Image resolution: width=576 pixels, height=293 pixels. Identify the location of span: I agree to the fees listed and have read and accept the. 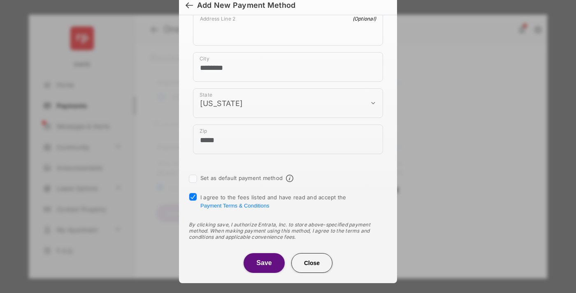
(273, 201).